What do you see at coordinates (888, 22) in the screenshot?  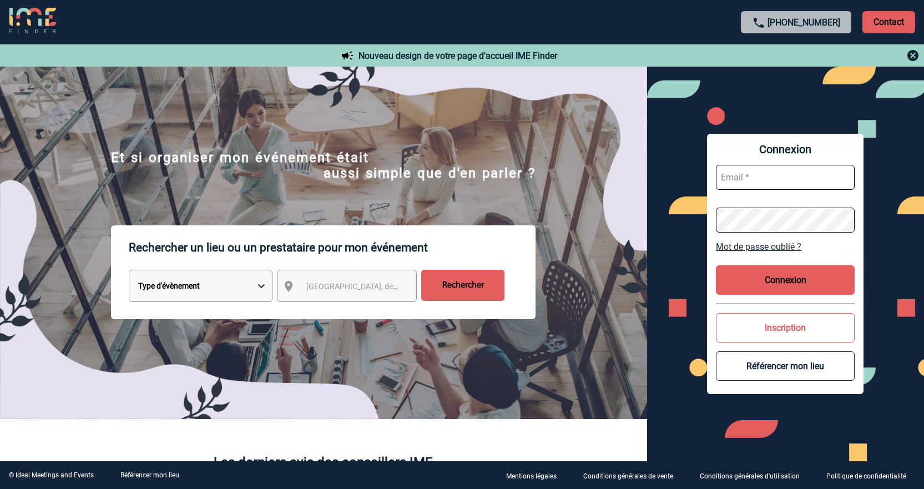 I see `p: Contact` at bounding box center [888, 22].